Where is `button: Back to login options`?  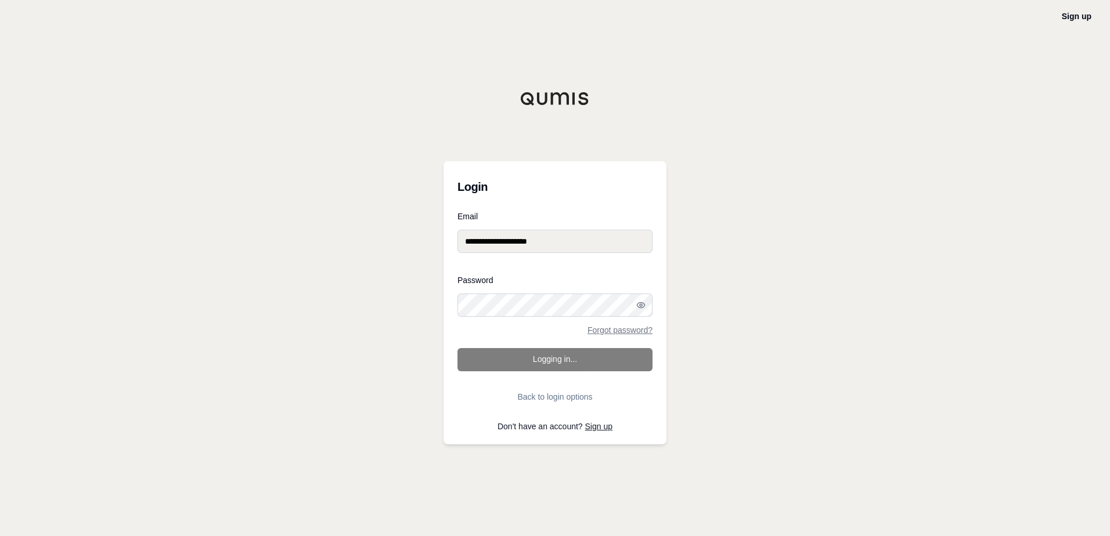 button: Back to login options is located at coordinates (555, 397).